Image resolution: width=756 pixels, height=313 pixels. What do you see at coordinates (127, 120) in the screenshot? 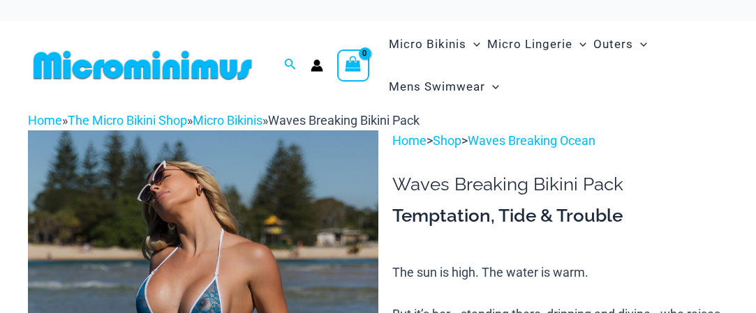
I see `a: The Micro Bikini Shop` at bounding box center [127, 120].